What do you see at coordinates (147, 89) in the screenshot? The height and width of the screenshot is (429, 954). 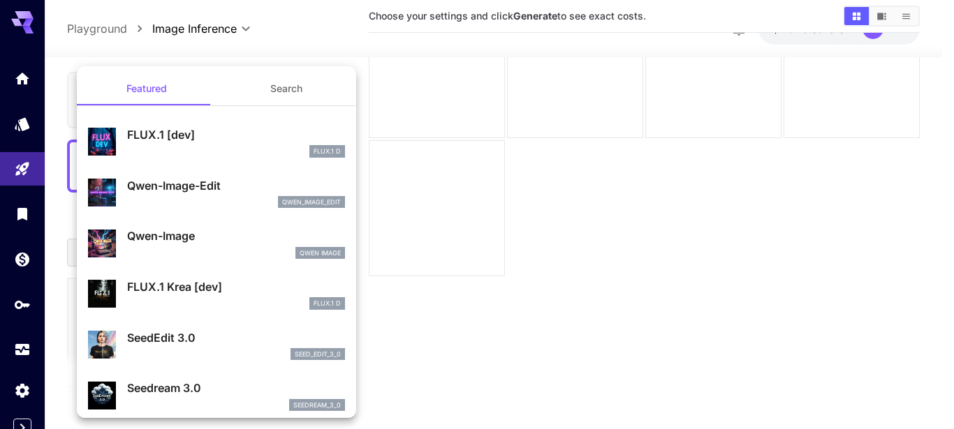 I see `button: Featured` at bounding box center [147, 89].